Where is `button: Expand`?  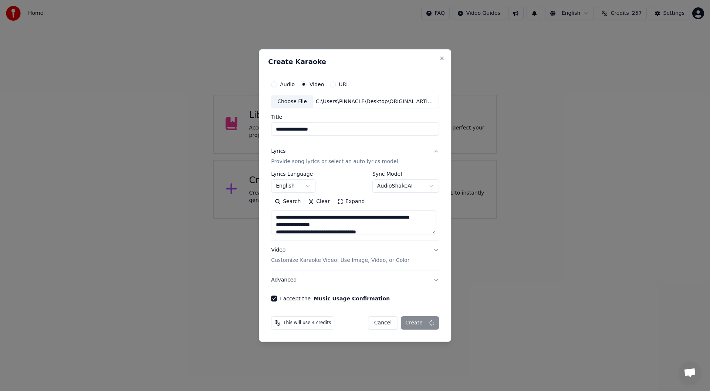 button: Expand is located at coordinates (351, 202).